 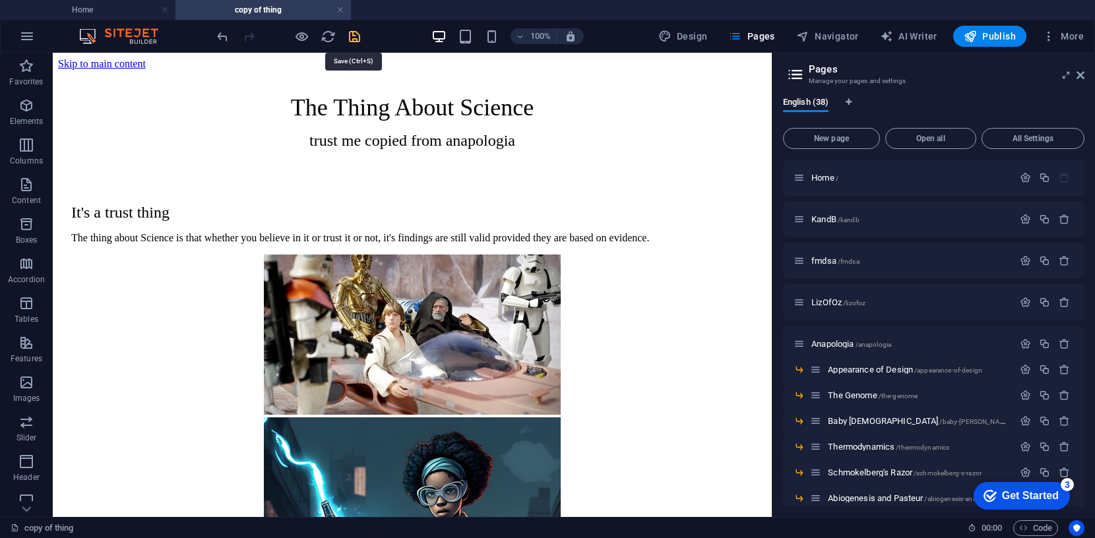 What do you see at coordinates (59, 20) in the screenshot?
I see `div: Get Started 3 items remaining, 40% complete` at bounding box center [59, 20].